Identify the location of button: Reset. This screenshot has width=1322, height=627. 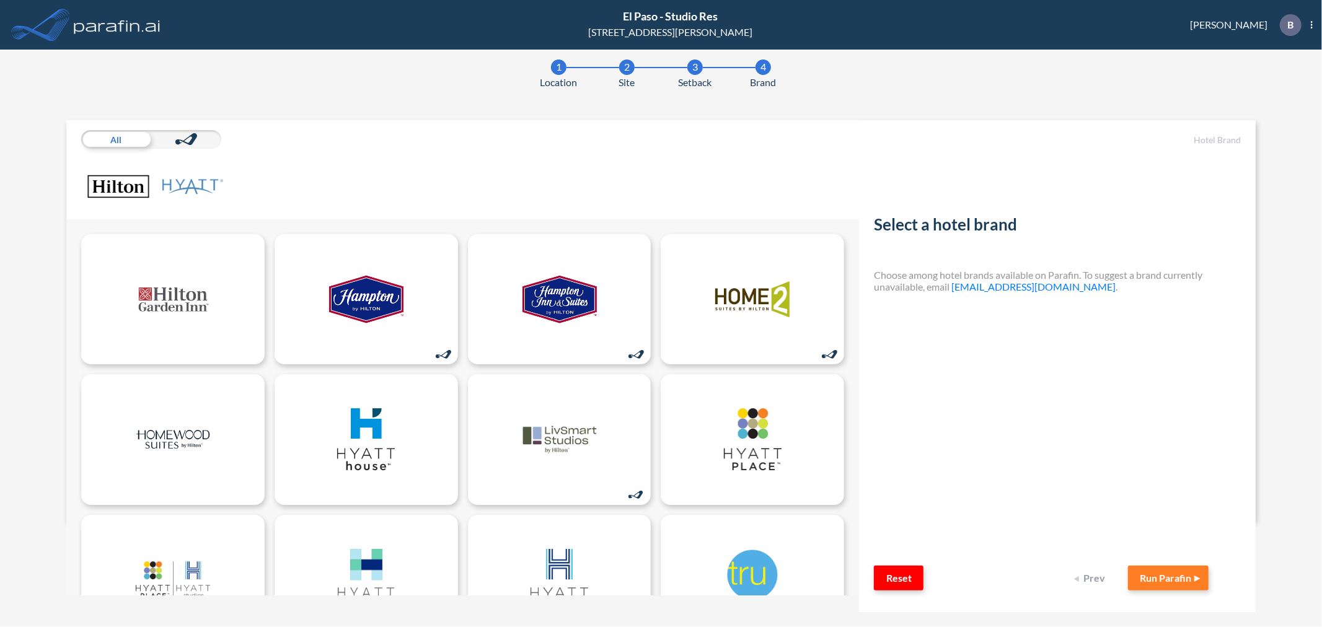
(898, 578).